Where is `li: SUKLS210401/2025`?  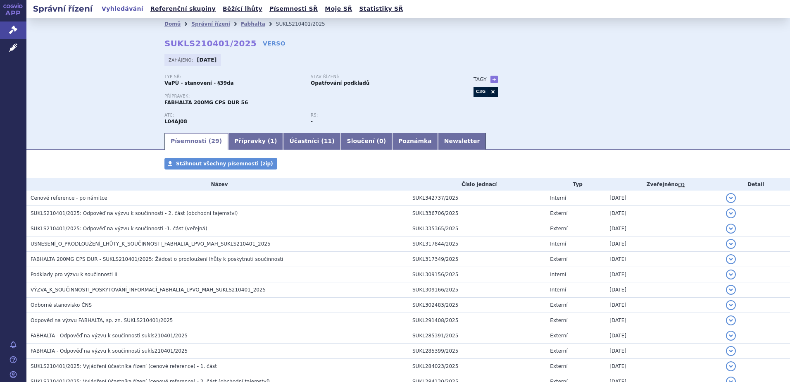 li: SUKLS210401/2025 is located at coordinates (306, 24).